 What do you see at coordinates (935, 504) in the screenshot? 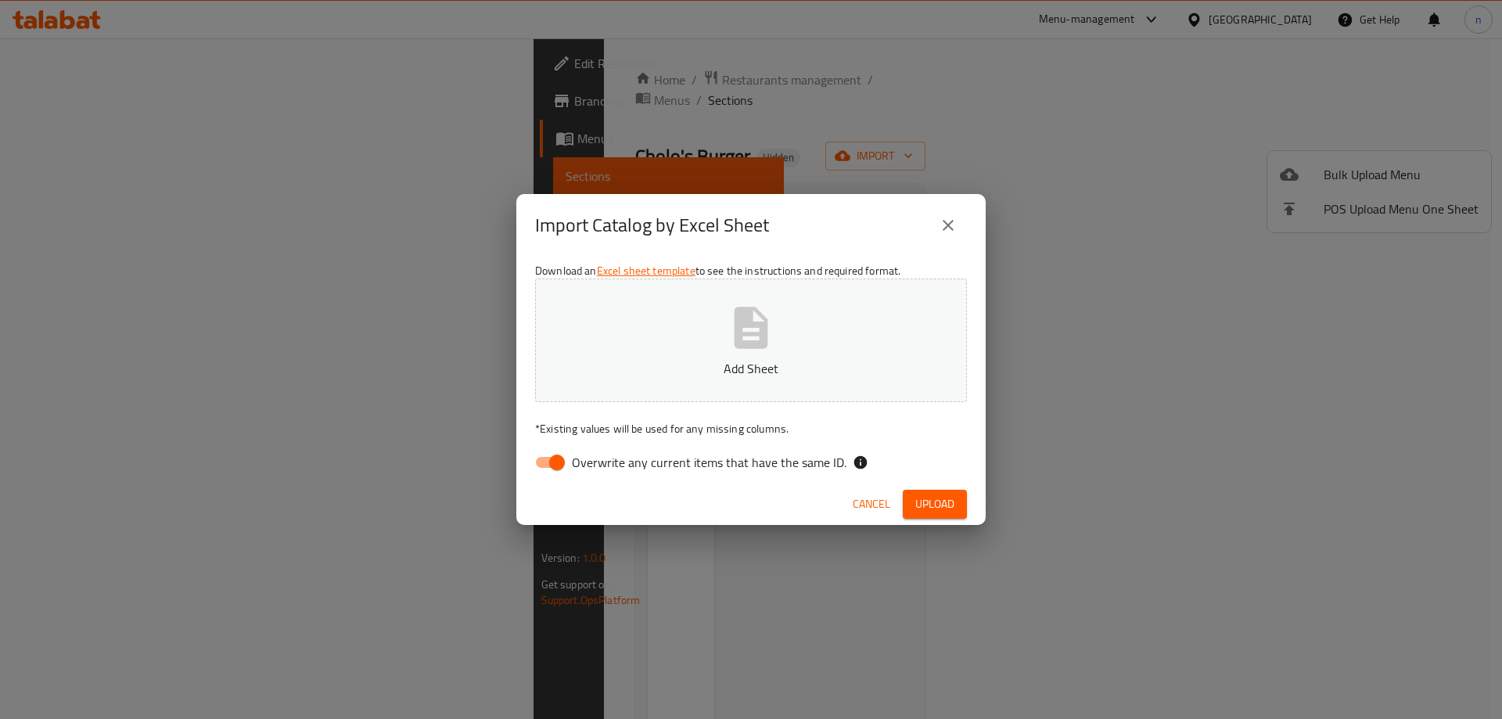
I see `button: Upload` at bounding box center [935, 504].